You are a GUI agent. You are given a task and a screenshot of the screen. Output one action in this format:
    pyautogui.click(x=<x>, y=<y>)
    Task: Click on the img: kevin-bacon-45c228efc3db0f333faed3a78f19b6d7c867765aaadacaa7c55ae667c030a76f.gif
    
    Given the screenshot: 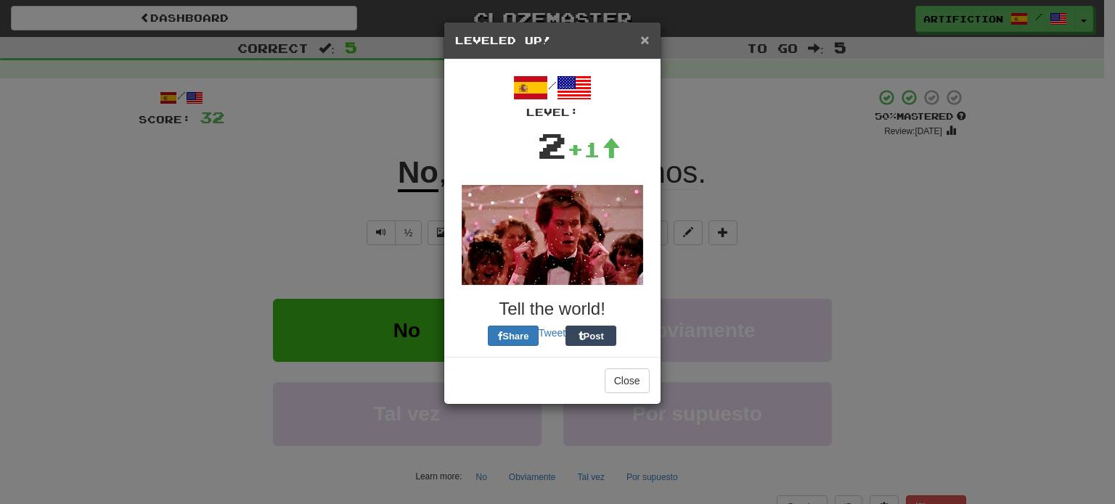 What is the action you would take?
    pyautogui.click(x=552, y=235)
    